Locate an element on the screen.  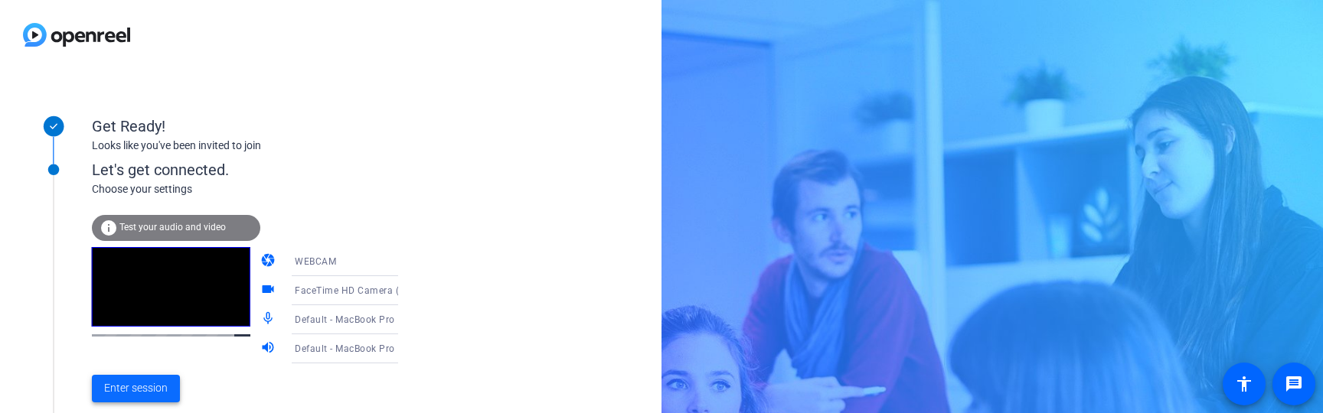
mat-icon: accessibility is located at coordinates (1244, 384).